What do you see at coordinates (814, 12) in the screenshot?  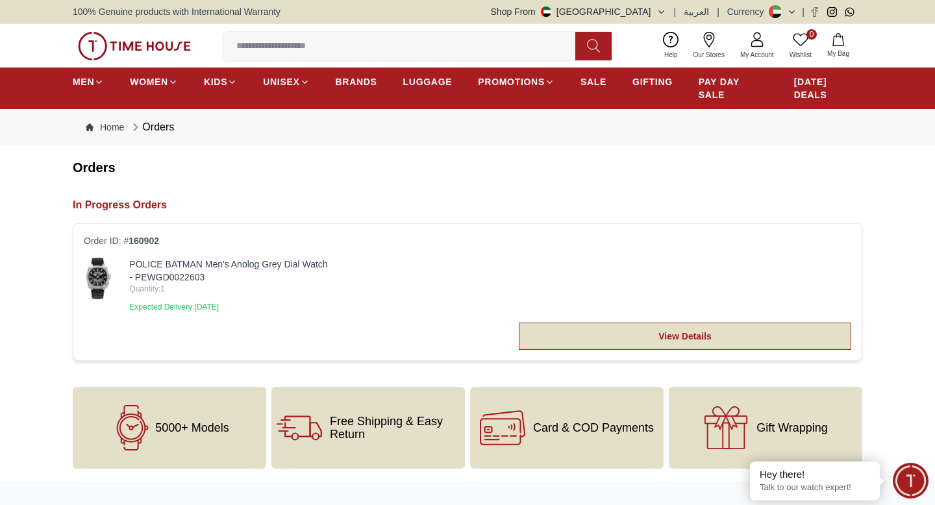 I see `a: Facebook` at bounding box center [814, 12].